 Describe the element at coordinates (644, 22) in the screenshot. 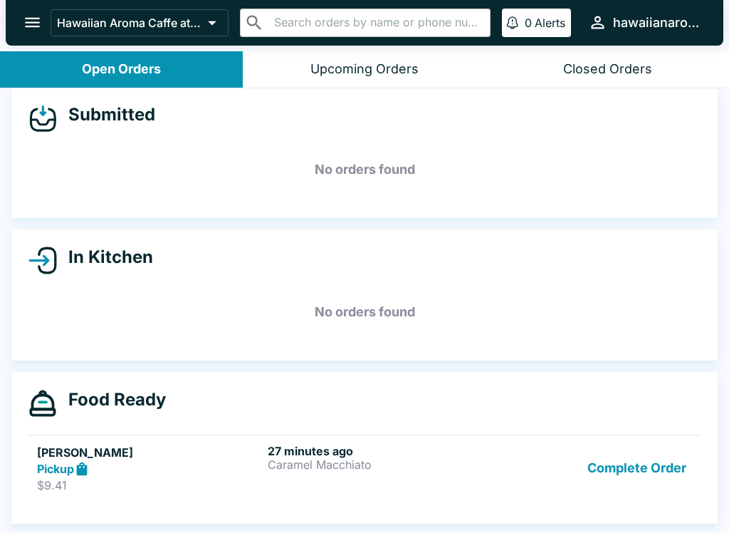

I see `button: hawaiianaromacaffeilikai` at that location.